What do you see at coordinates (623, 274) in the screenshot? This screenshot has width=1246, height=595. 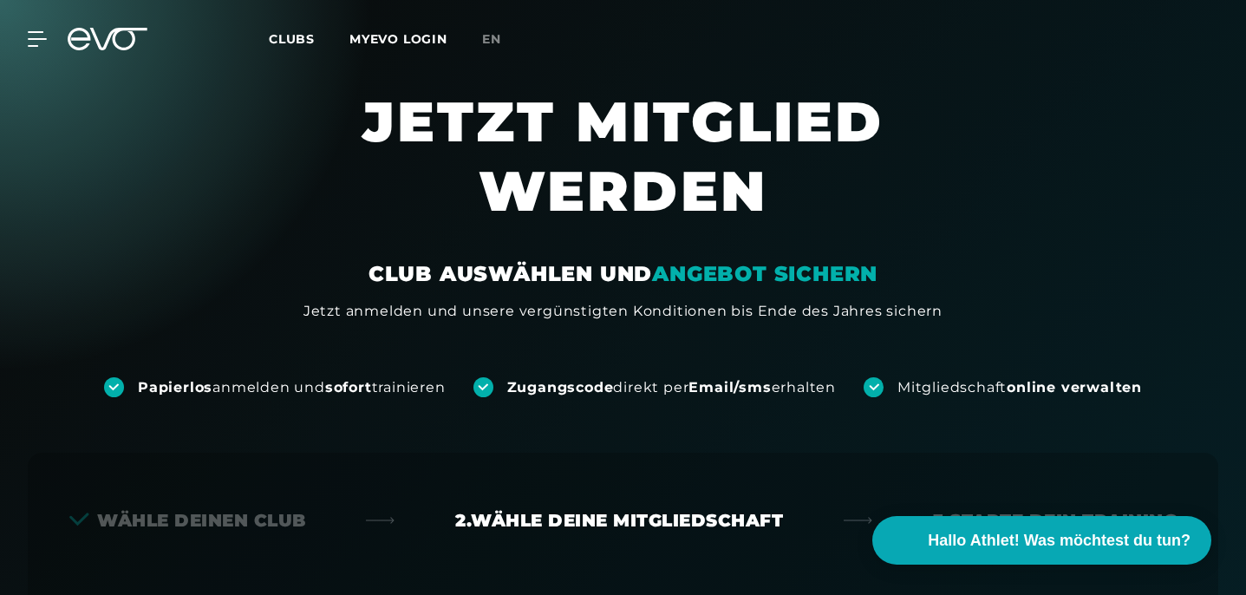 I see `div: CLUB AUSWÄHLEN UND` at bounding box center [623, 274].